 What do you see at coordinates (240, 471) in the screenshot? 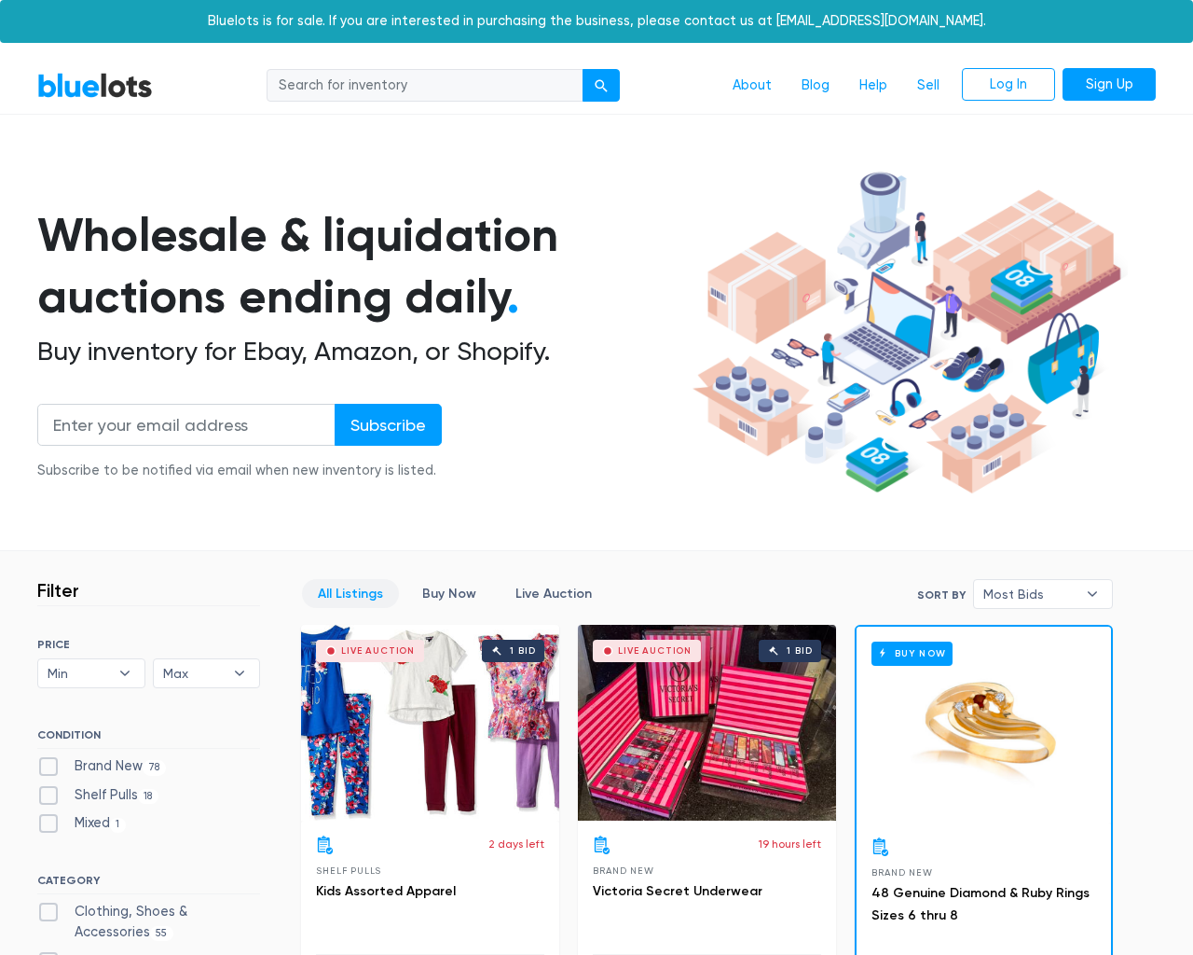
I see `div: Subscribe to be notified via email when new inventory is listed.` at bounding box center [240, 471].